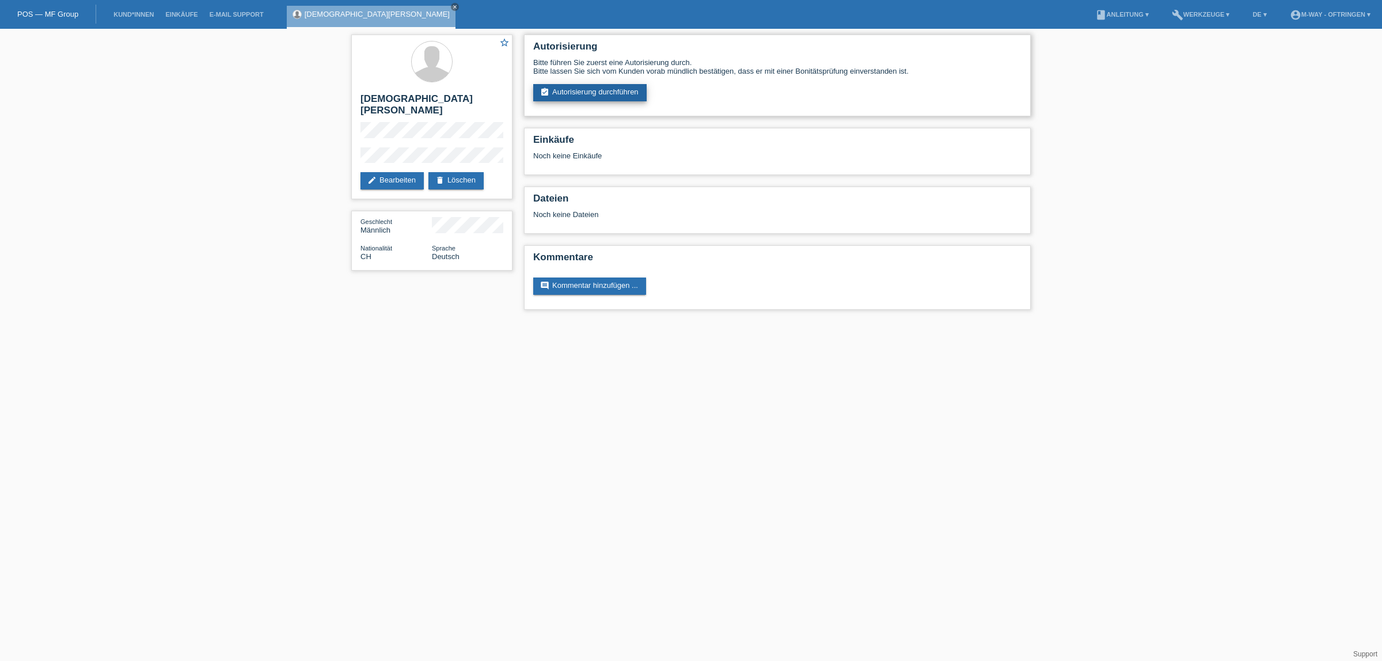 The width and height of the screenshot is (1382, 661). Describe the element at coordinates (1177, 15) in the screenshot. I see `i: build` at that location.